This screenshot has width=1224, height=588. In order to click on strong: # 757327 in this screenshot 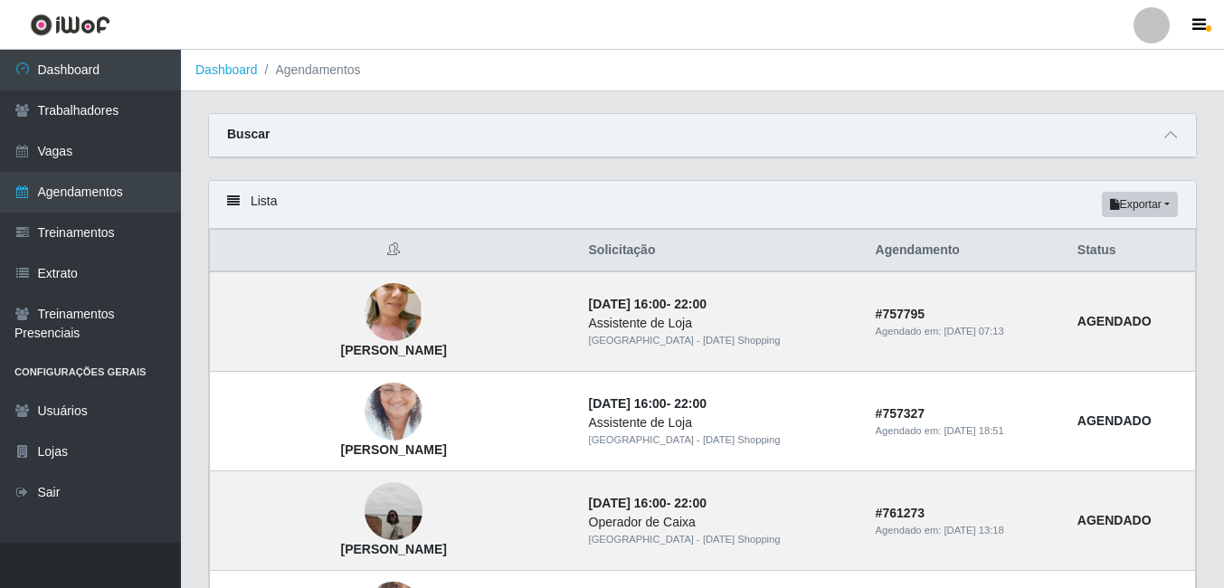, I will do `click(900, 413)`.